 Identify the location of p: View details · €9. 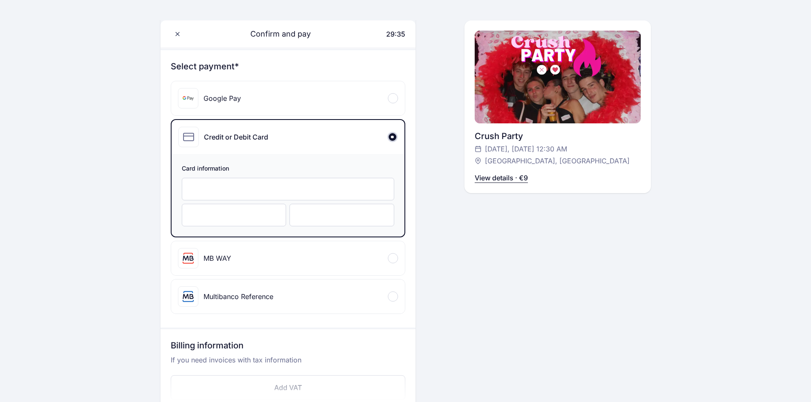
(501, 178).